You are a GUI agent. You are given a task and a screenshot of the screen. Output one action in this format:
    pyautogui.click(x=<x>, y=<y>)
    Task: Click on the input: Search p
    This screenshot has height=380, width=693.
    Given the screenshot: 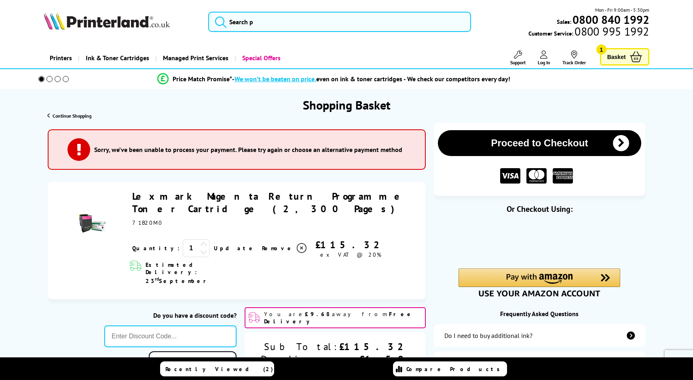 What is the action you would take?
    pyautogui.click(x=340, y=22)
    